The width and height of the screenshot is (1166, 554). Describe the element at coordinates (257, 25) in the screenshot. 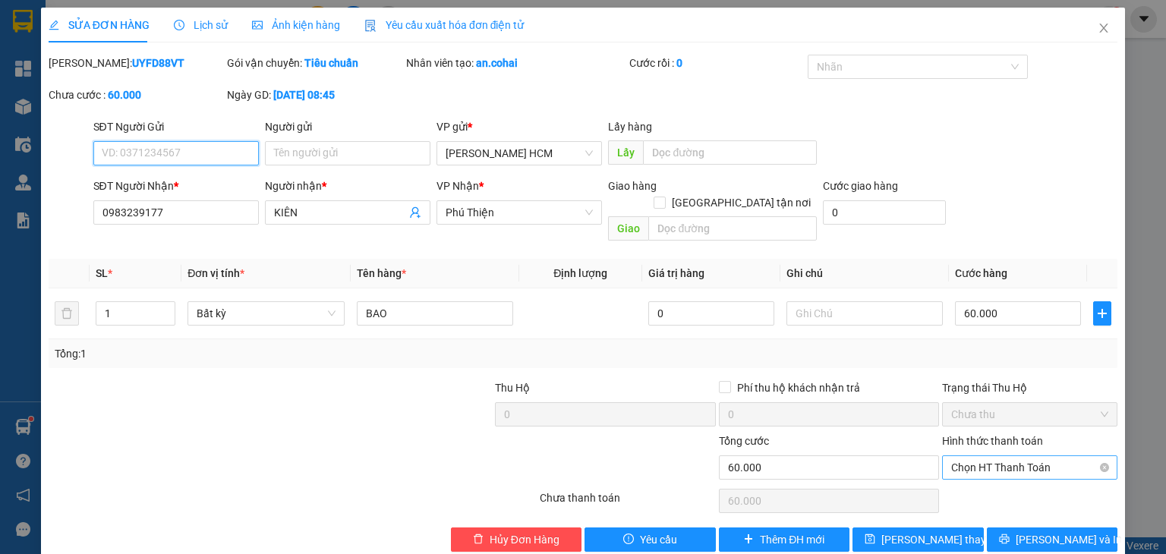

I see `span: picture` at that location.